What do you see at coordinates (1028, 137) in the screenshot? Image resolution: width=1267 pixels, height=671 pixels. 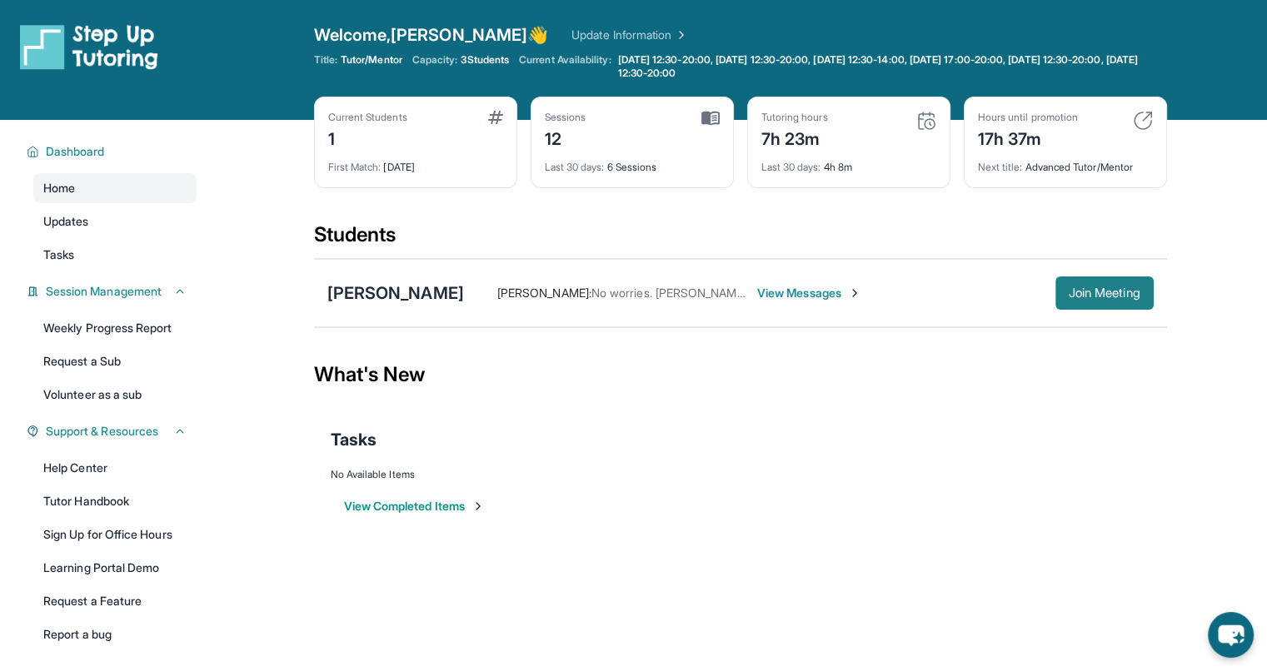 I see `div: 17h 37m` at bounding box center [1028, 137].